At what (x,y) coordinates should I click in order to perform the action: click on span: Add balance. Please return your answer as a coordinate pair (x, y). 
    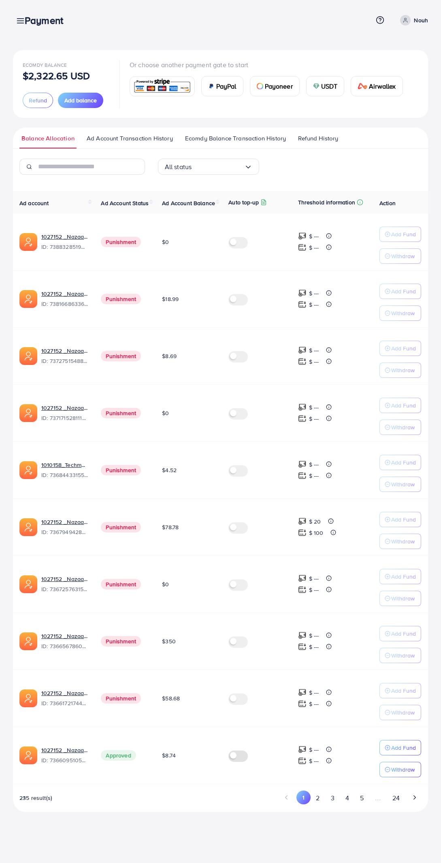
    Looking at the image, I should click on (80, 100).